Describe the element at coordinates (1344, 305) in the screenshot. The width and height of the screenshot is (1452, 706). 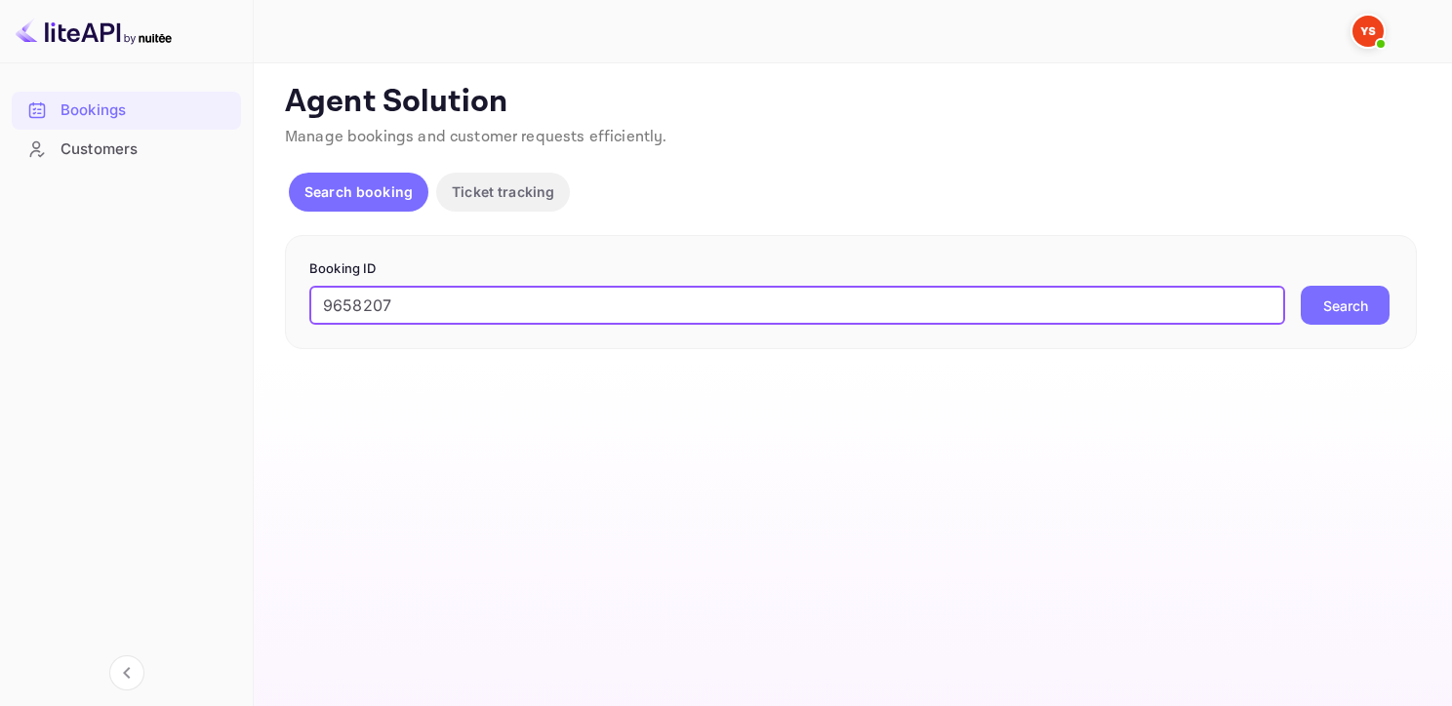
I see `button: Search` at that location.